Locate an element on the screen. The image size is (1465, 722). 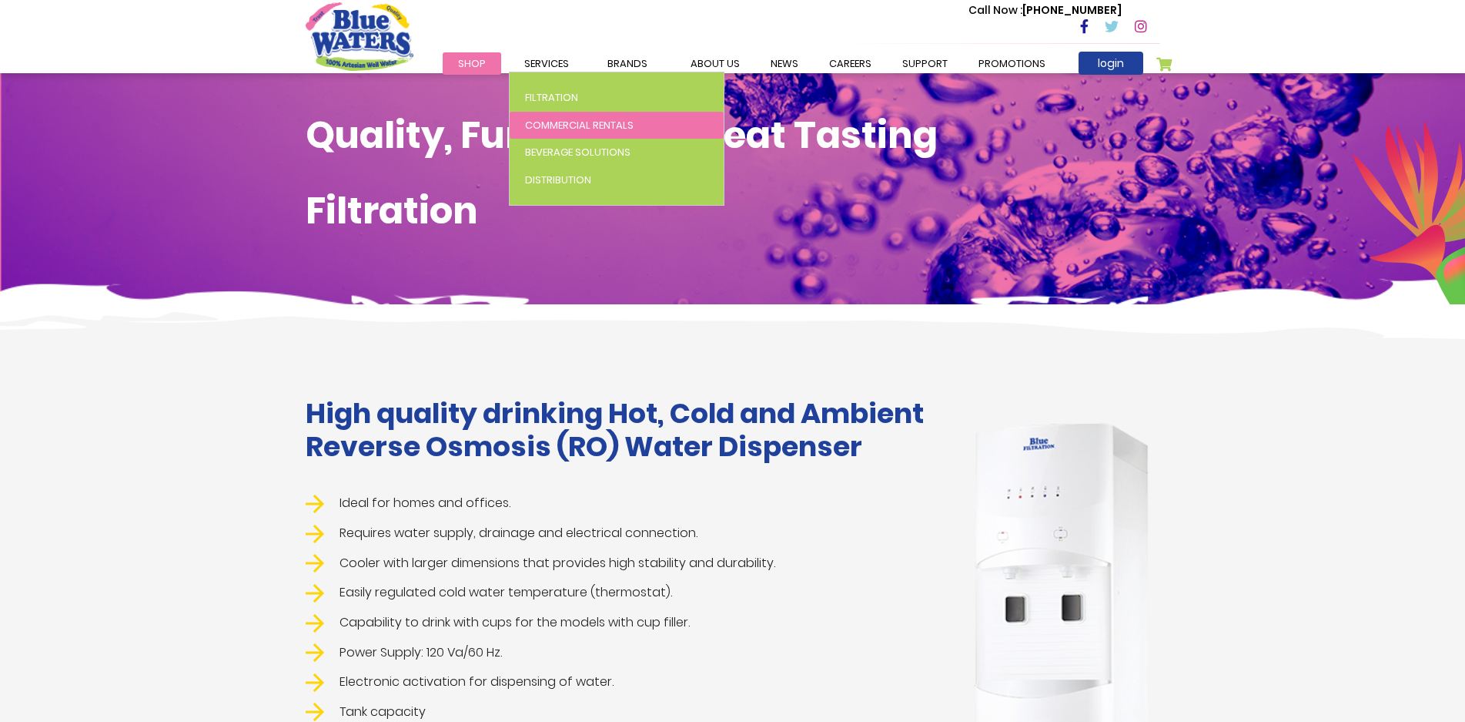
span: Commercial Rentals is located at coordinates (579, 125).